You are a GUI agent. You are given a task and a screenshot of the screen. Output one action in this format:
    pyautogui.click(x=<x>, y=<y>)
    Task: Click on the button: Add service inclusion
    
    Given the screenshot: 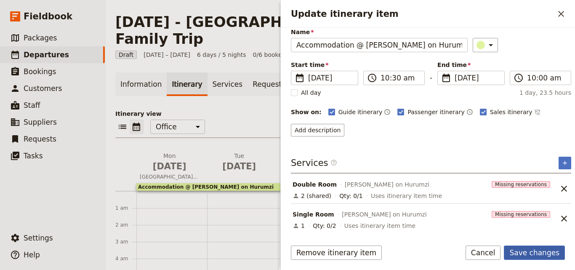 What is the action you would take?
    pyautogui.click(x=565, y=163)
    